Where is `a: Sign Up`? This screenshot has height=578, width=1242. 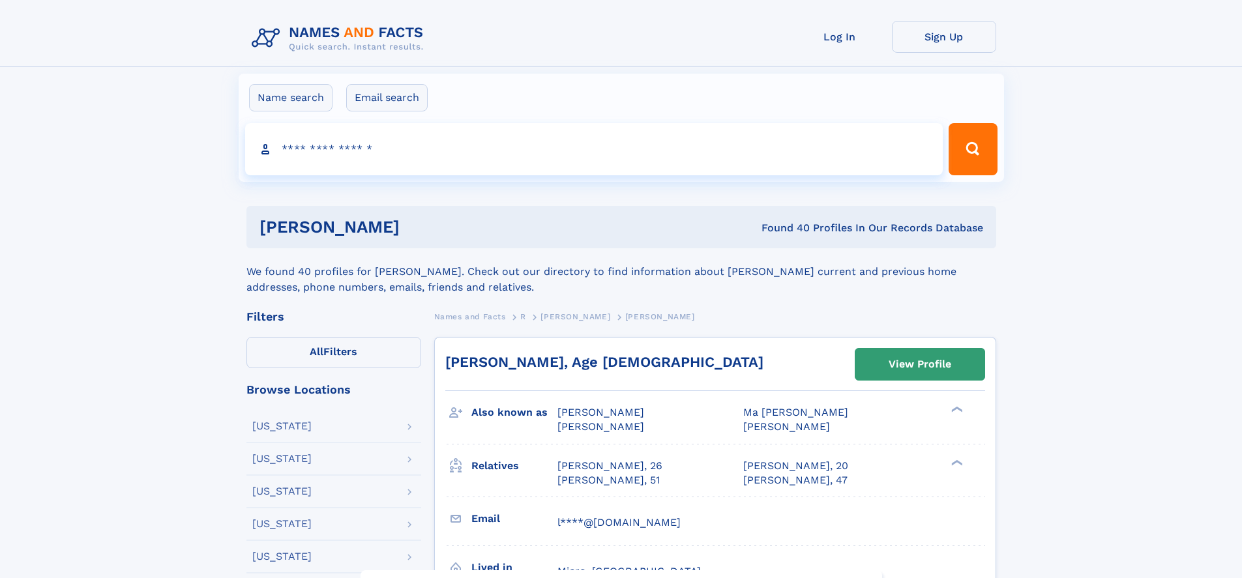 a: Sign Up is located at coordinates (944, 37).